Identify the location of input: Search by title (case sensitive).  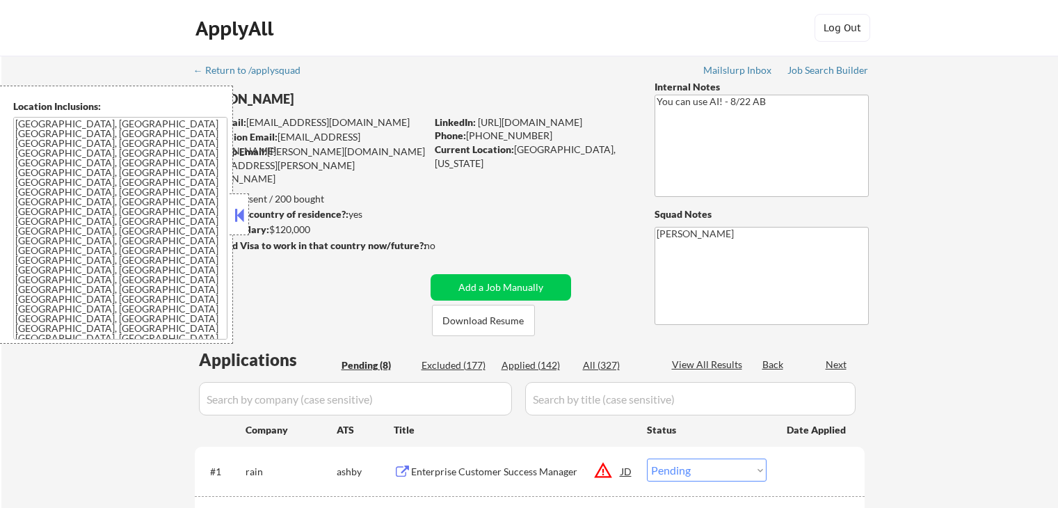
(690, 398).